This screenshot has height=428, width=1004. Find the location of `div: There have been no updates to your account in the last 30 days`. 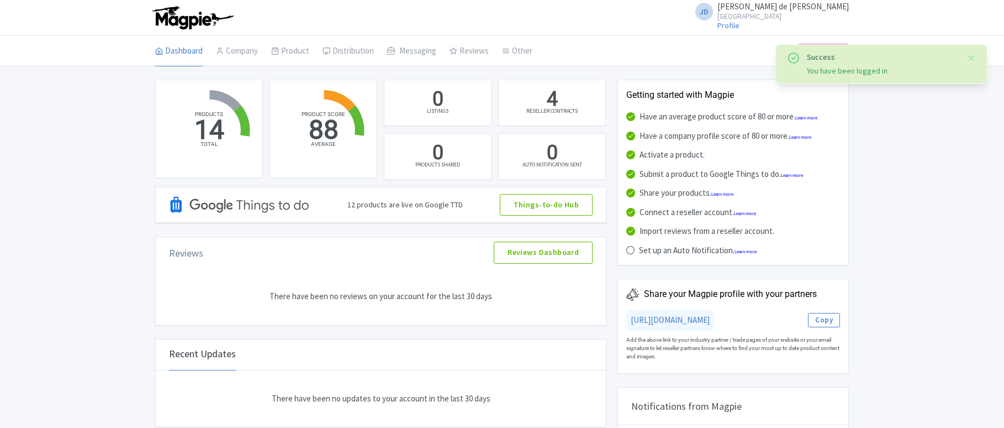

div: There have been no updates to your account in the last 30 days is located at coordinates (381, 398).